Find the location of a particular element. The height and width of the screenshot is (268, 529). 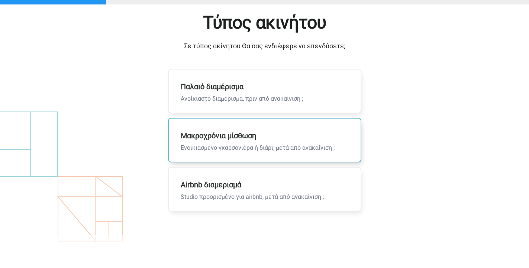

p: Μακροχρόνια μίσθωση is located at coordinates (258, 140).